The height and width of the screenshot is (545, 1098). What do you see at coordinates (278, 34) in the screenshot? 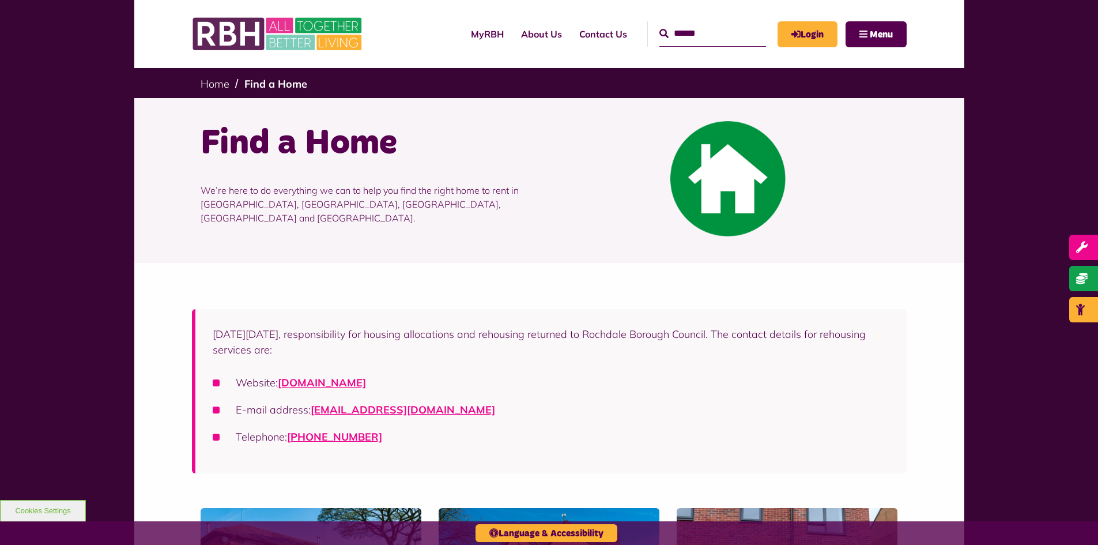
I see `img: RBH` at bounding box center [278, 34].